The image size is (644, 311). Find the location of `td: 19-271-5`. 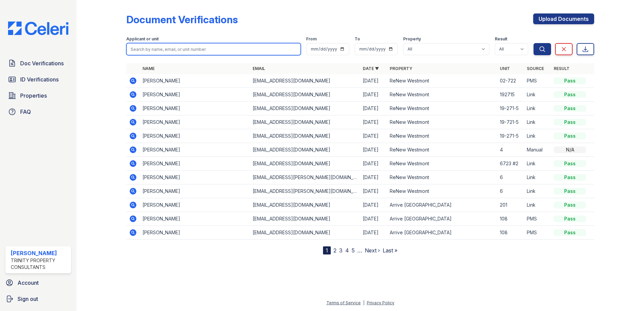

td: 19-271-5 is located at coordinates (511, 108).